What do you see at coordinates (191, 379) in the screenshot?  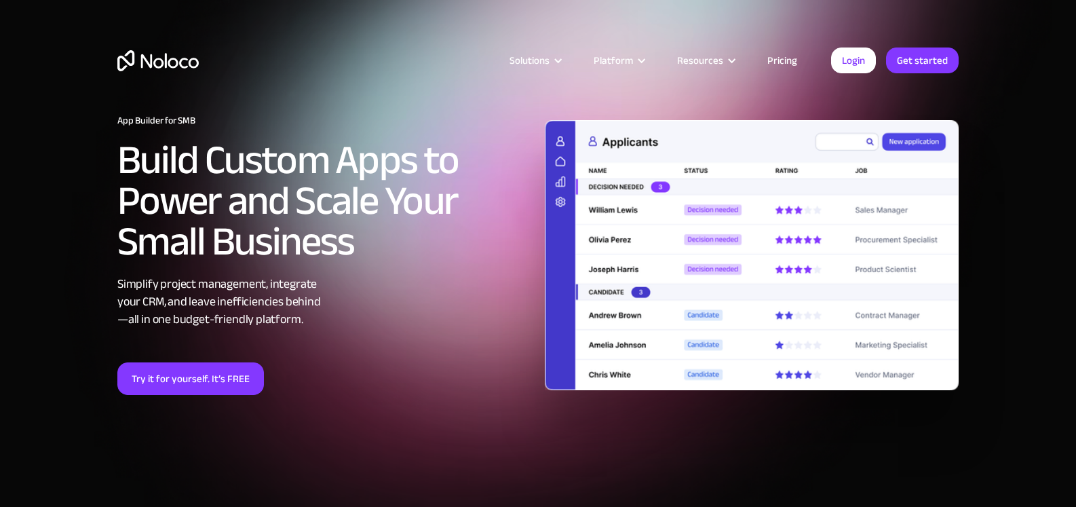 I see `a: Try it for yourself. It’s FREE` at bounding box center [191, 379].